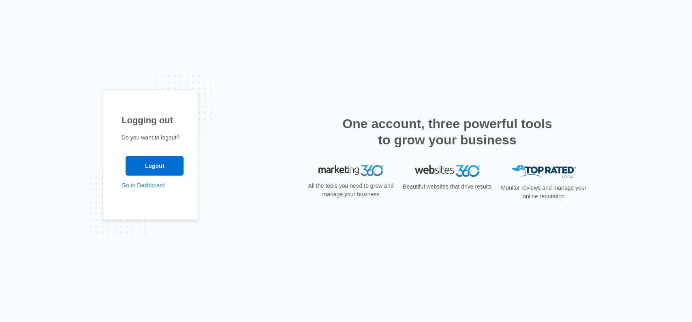 The height and width of the screenshot is (322, 692). I want to click on p: Monitor reviews and manage your online reputation, so click(544, 192).